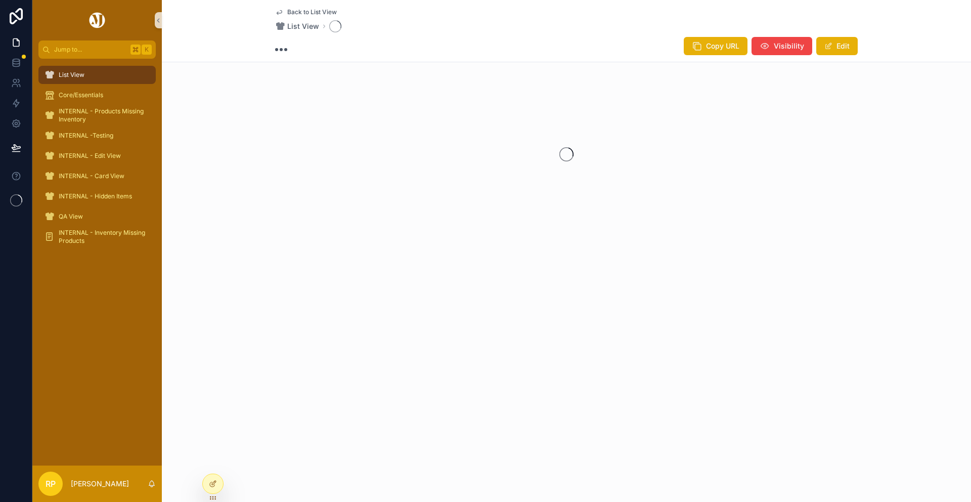 The image size is (971, 502). I want to click on a: INTERNAL - Edit View, so click(97, 156).